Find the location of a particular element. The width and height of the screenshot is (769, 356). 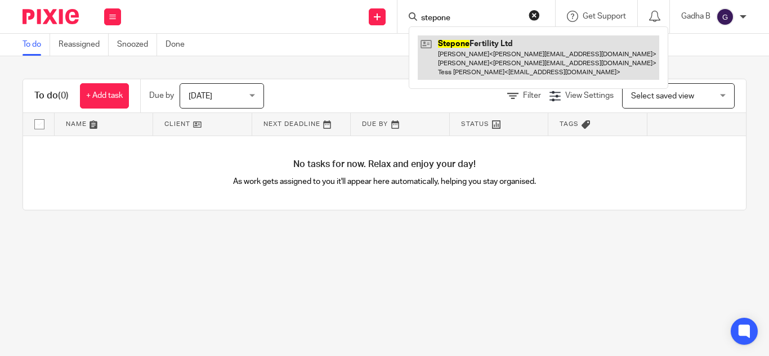

a: To do is located at coordinates (36, 44).